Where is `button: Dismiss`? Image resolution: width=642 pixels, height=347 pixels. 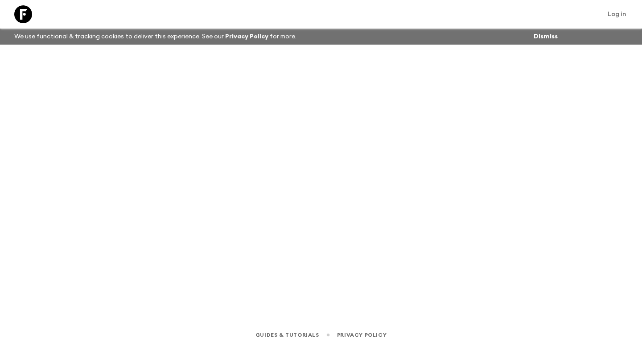 button: Dismiss is located at coordinates (546, 37).